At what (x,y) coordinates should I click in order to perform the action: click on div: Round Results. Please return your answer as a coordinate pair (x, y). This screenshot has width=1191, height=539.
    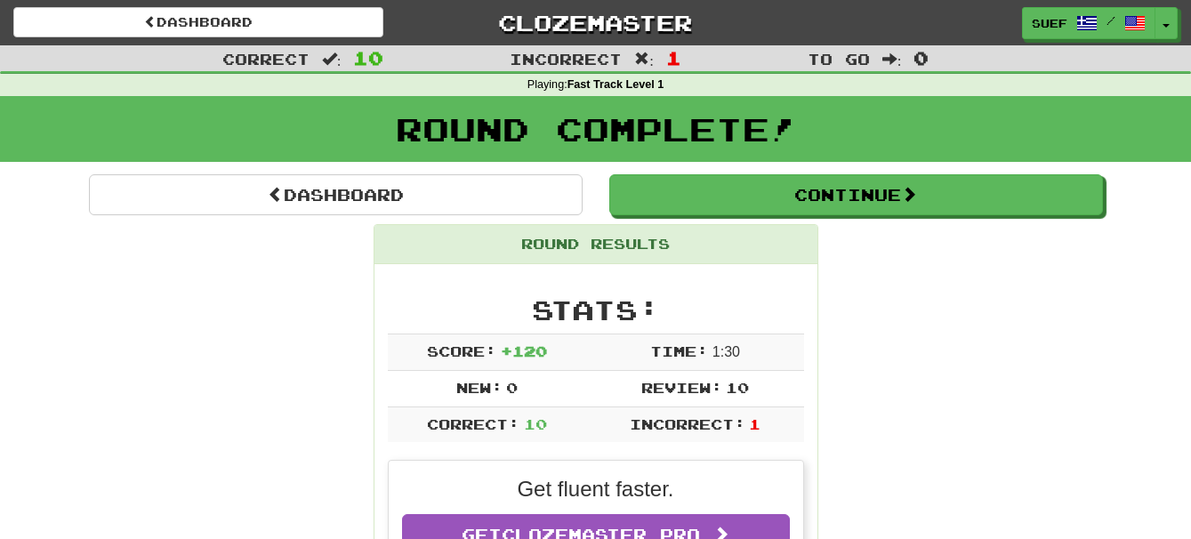
    Looking at the image, I should click on (596, 245).